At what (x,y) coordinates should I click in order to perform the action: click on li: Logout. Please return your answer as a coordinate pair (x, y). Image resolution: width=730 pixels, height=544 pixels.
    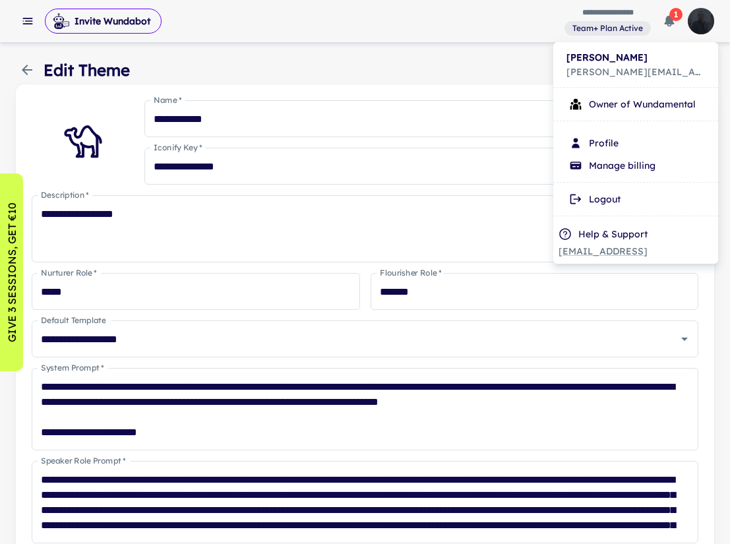
    Looking at the image, I should click on (636, 199).